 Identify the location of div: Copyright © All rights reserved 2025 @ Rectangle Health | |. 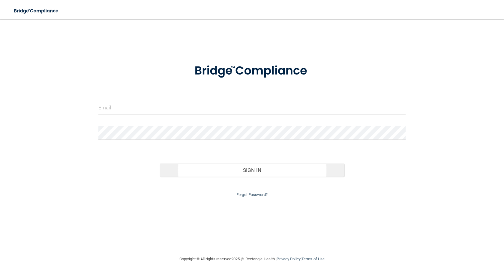
(252, 259).